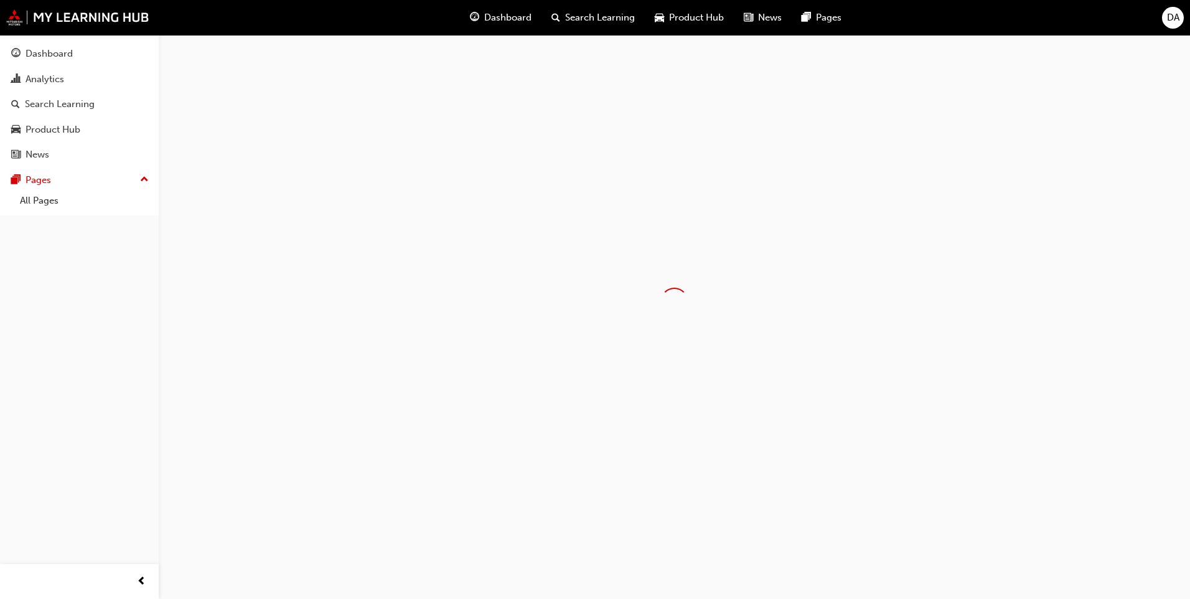 The image size is (1190, 599). Describe the element at coordinates (45, 79) in the screenshot. I see `div: Analytics` at that location.